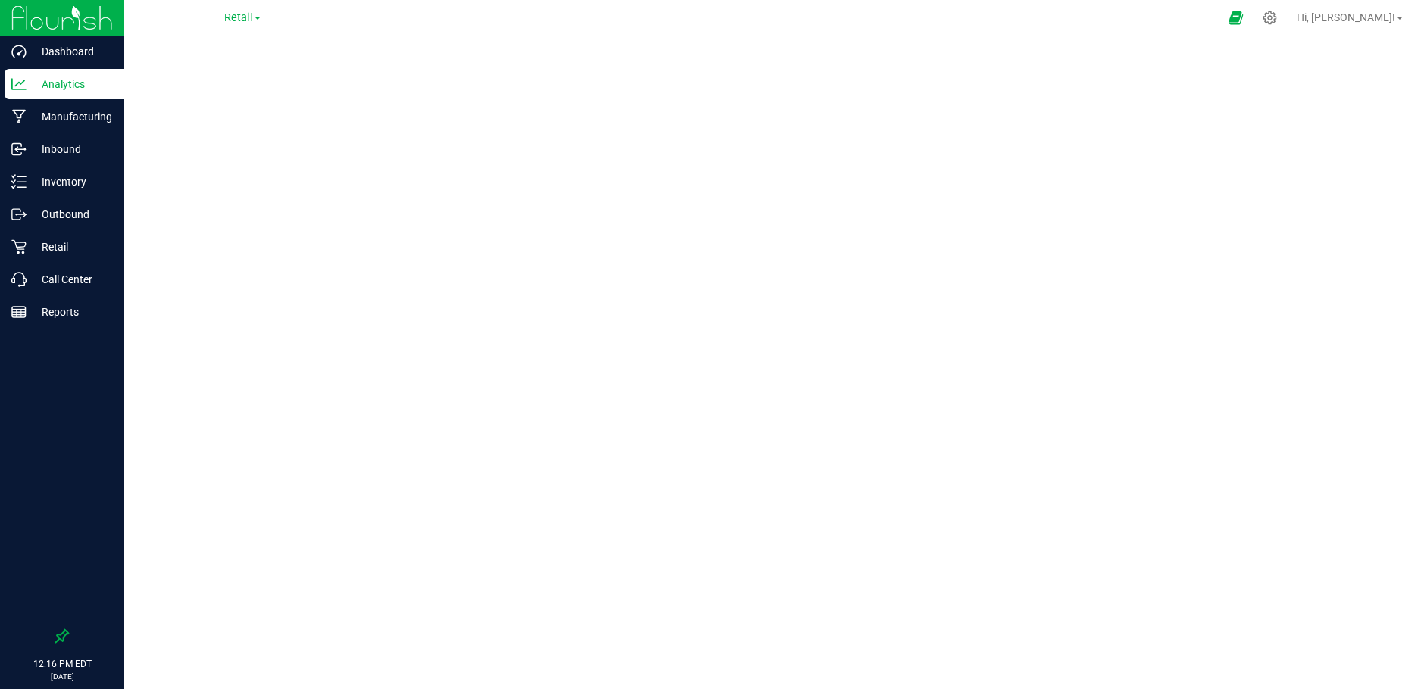 This screenshot has height=689, width=1424. What do you see at coordinates (72, 312) in the screenshot?
I see `p: Reports` at bounding box center [72, 312].